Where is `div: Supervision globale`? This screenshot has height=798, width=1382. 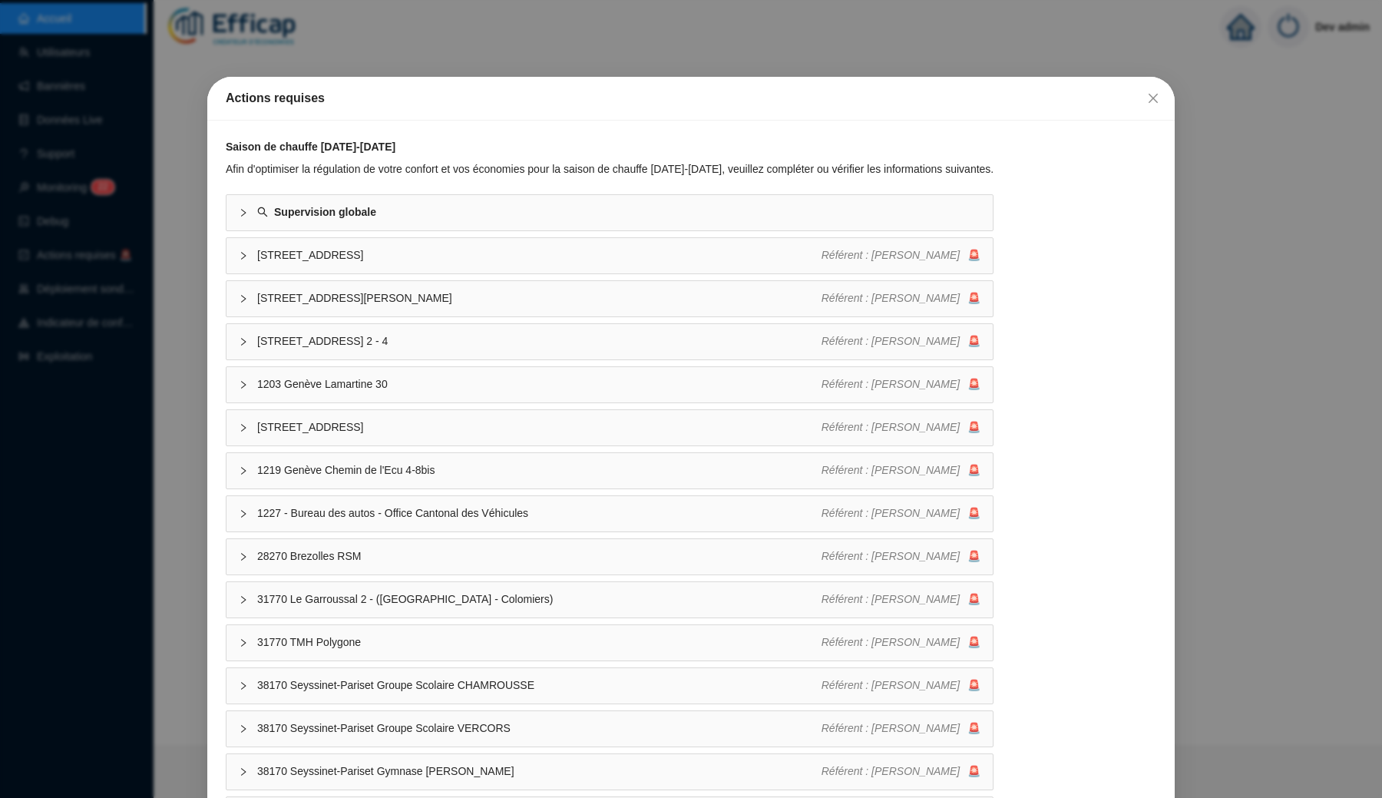
div: Supervision globale is located at coordinates (610, 213).